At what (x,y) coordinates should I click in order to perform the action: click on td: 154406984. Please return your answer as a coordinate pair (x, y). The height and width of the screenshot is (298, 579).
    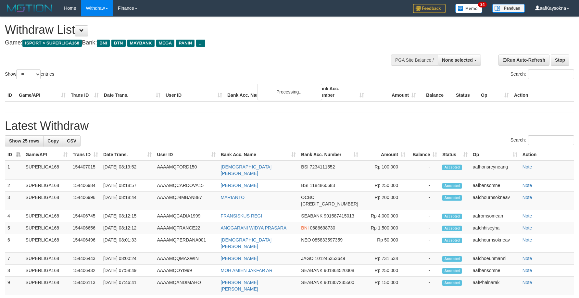
    Looking at the image, I should click on (85, 185).